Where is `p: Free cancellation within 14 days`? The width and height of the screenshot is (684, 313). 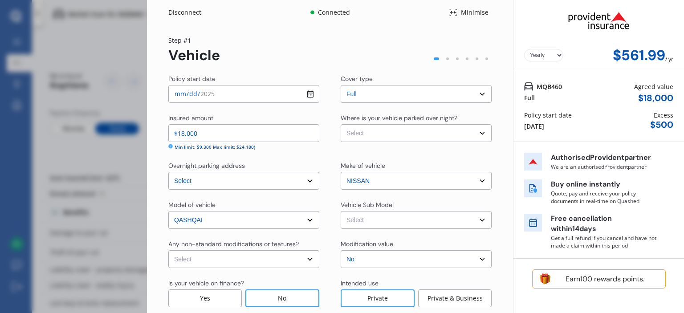 p: Free cancellation within 14 days is located at coordinates (604, 224).